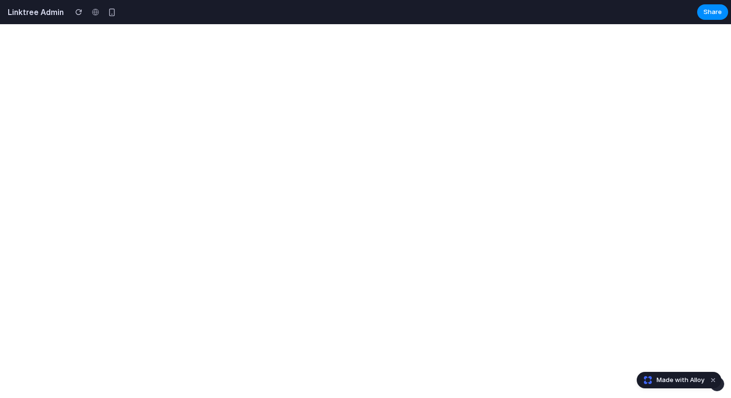  Describe the element at coordinates (713, 380) in the screenshot. I see `button: Dismiss watermark` at that location.